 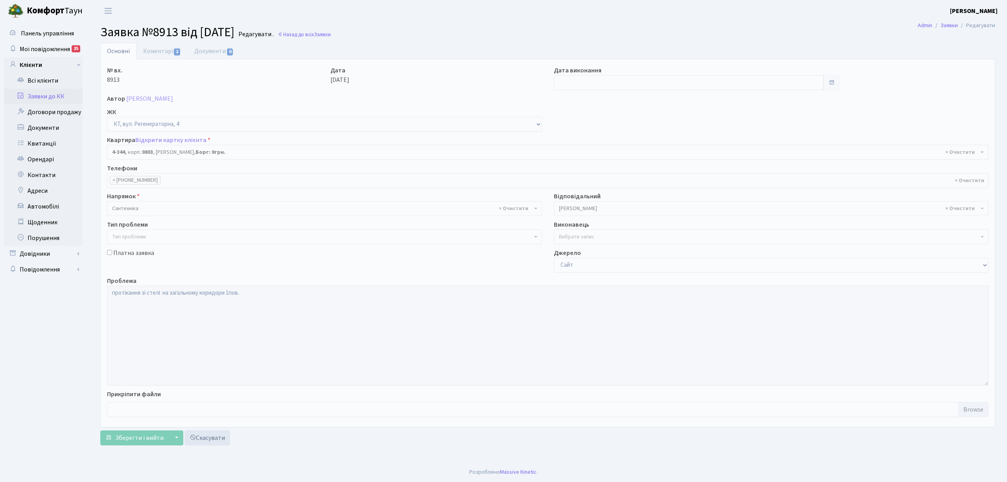 I want to click on span: Мої повідомлення, so click(x=45, y=49).